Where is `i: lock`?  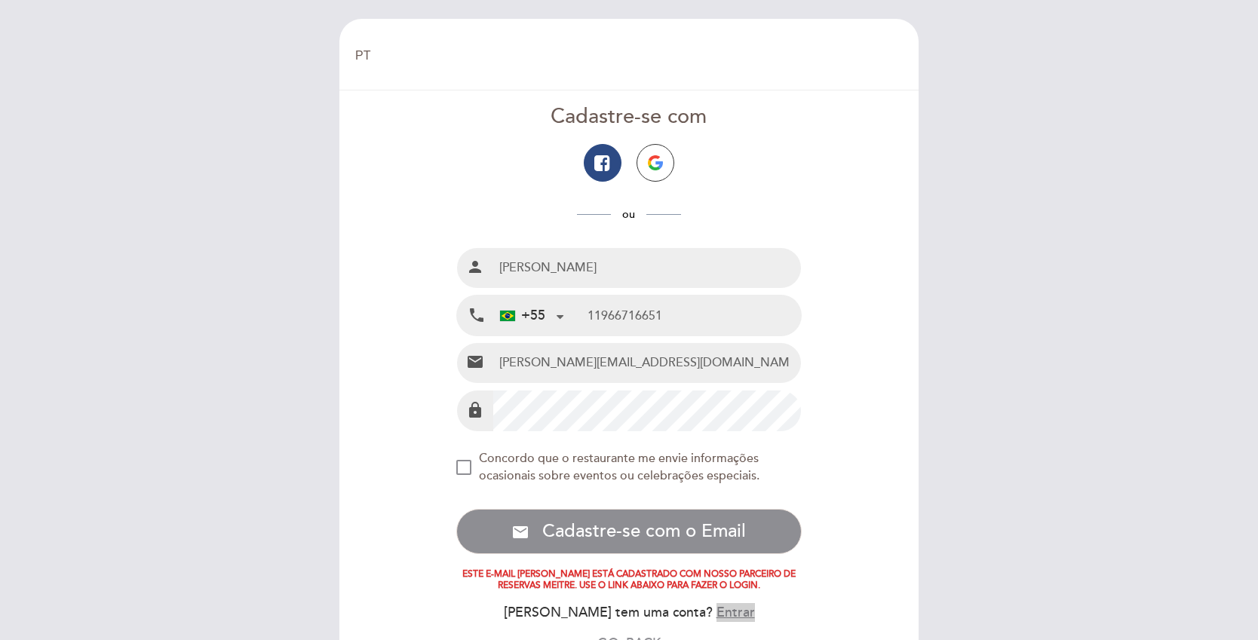 i: lock is located at coordinates (475, 410).